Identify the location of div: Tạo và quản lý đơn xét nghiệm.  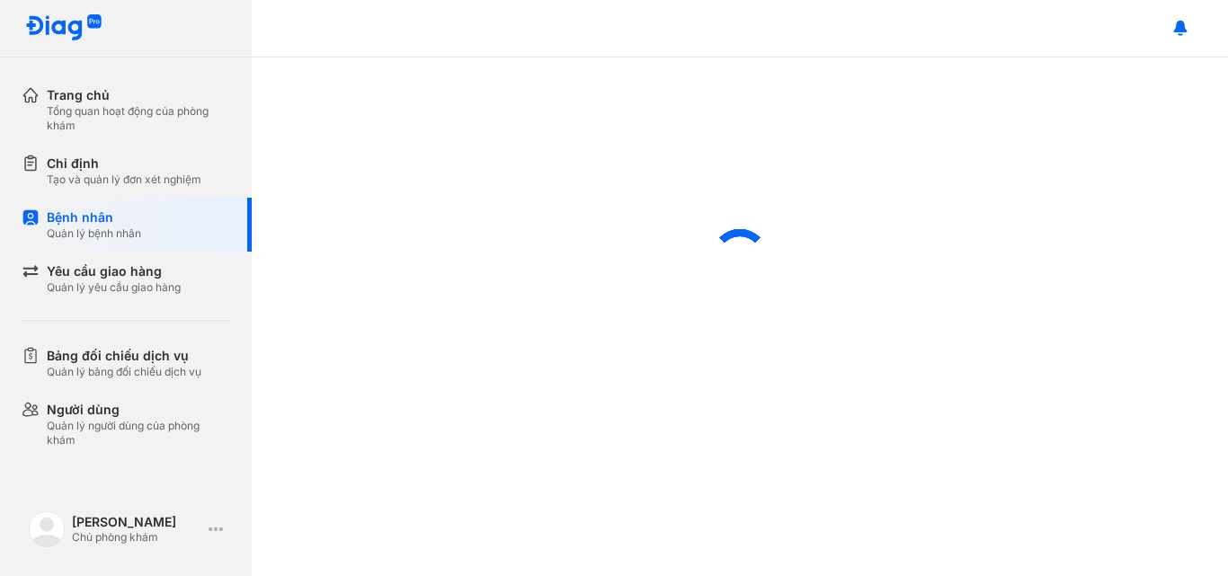
(124, 180).